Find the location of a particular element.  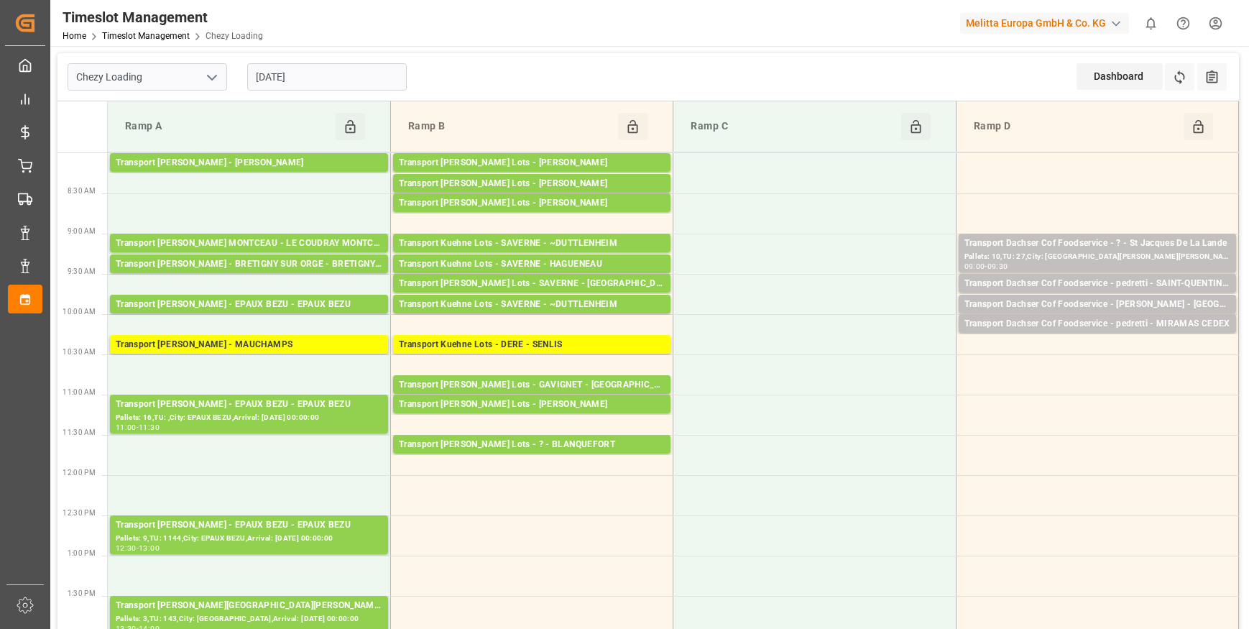

span: 11:30 AM is located at coordinates (79, 432).